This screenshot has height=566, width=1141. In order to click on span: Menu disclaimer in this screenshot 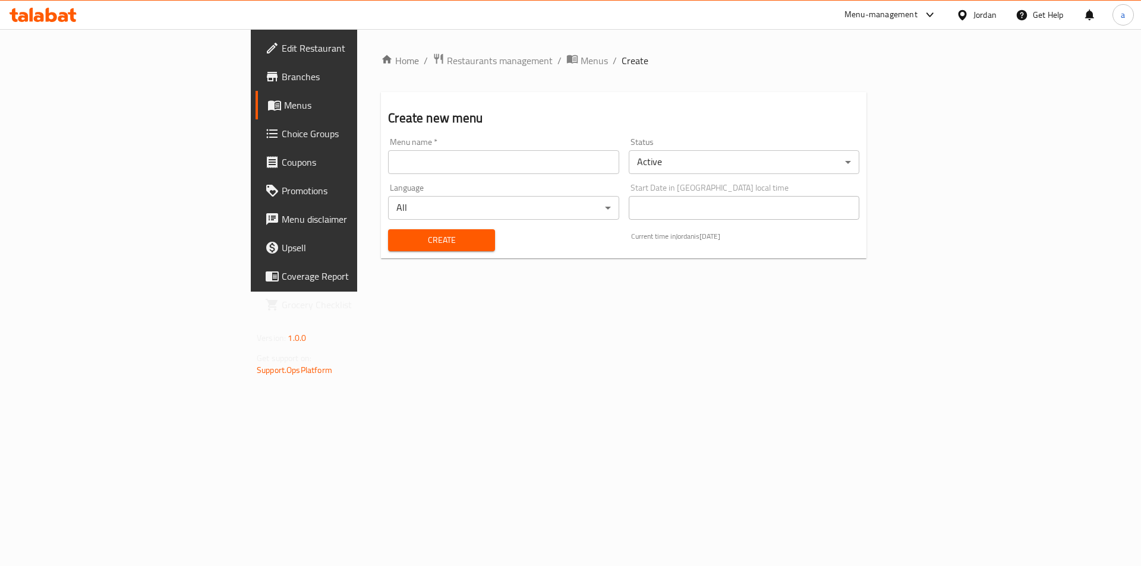, I will do `click(356, 219)`.